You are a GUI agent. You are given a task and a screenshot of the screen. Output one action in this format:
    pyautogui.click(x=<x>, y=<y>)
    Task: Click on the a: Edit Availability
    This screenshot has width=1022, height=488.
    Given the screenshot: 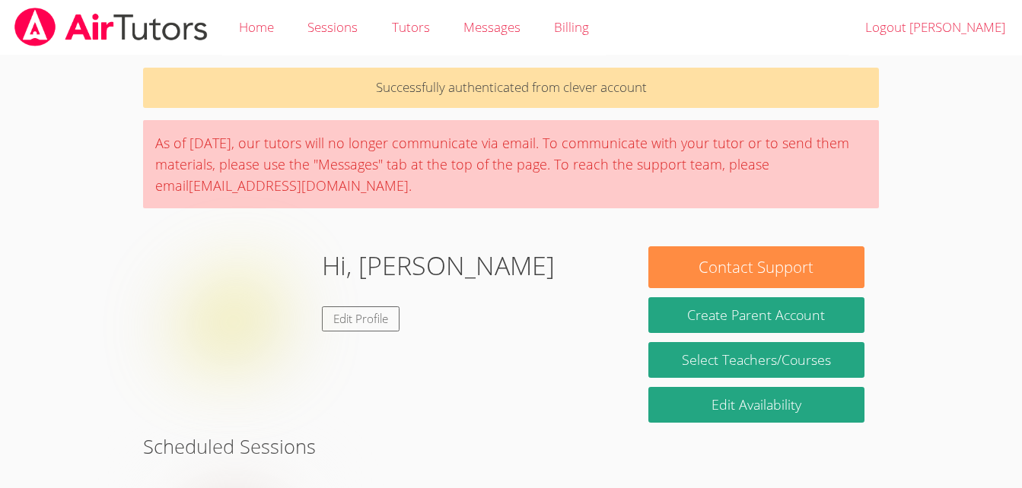 What is the action you would take?
    pyautogui.click(x=756, y=405)
    